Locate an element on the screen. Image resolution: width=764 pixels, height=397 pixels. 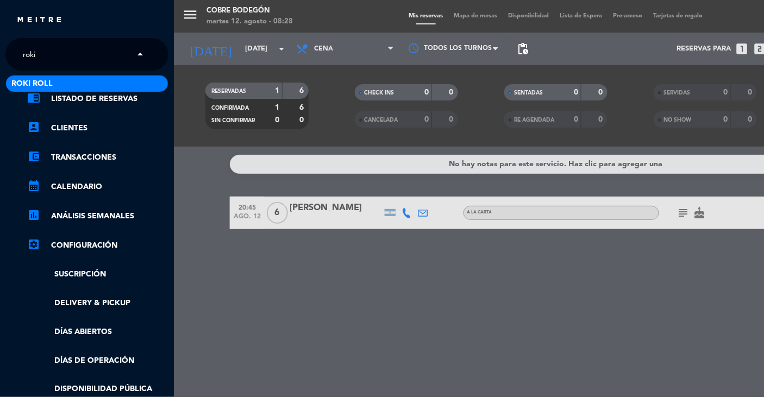
a: Días abiertos is located at coordinates (98, 332).